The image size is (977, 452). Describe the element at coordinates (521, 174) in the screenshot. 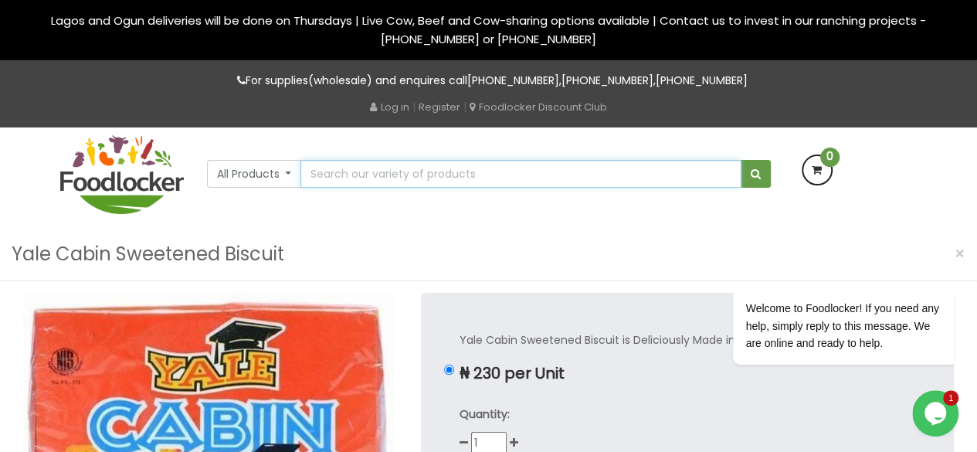

I see `input: Search our variety of products` at that location.